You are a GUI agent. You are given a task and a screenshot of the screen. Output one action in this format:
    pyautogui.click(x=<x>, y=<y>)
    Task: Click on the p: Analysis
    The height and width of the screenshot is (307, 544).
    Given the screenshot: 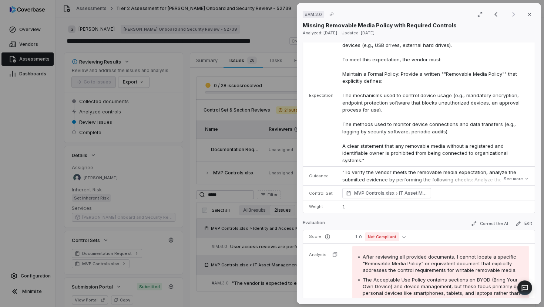 What is the action you would take?
    pyautogui.click(x=317, y=255)
    